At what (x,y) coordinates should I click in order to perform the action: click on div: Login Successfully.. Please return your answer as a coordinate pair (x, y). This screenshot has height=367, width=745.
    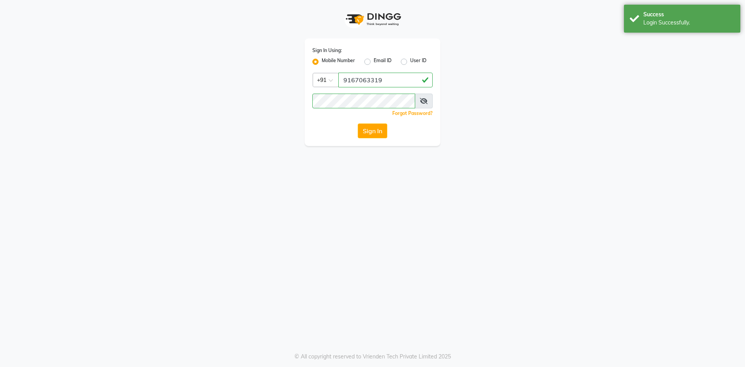
    Looking at the image, I should click on (689, 23).